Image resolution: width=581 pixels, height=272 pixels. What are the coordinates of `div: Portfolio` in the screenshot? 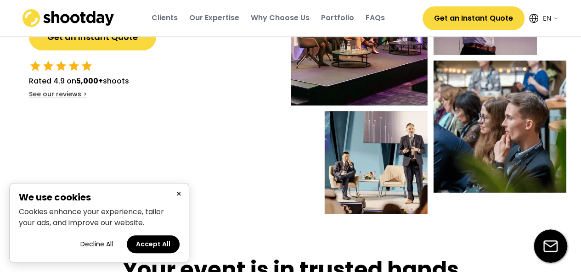 It's located at (338, 18).